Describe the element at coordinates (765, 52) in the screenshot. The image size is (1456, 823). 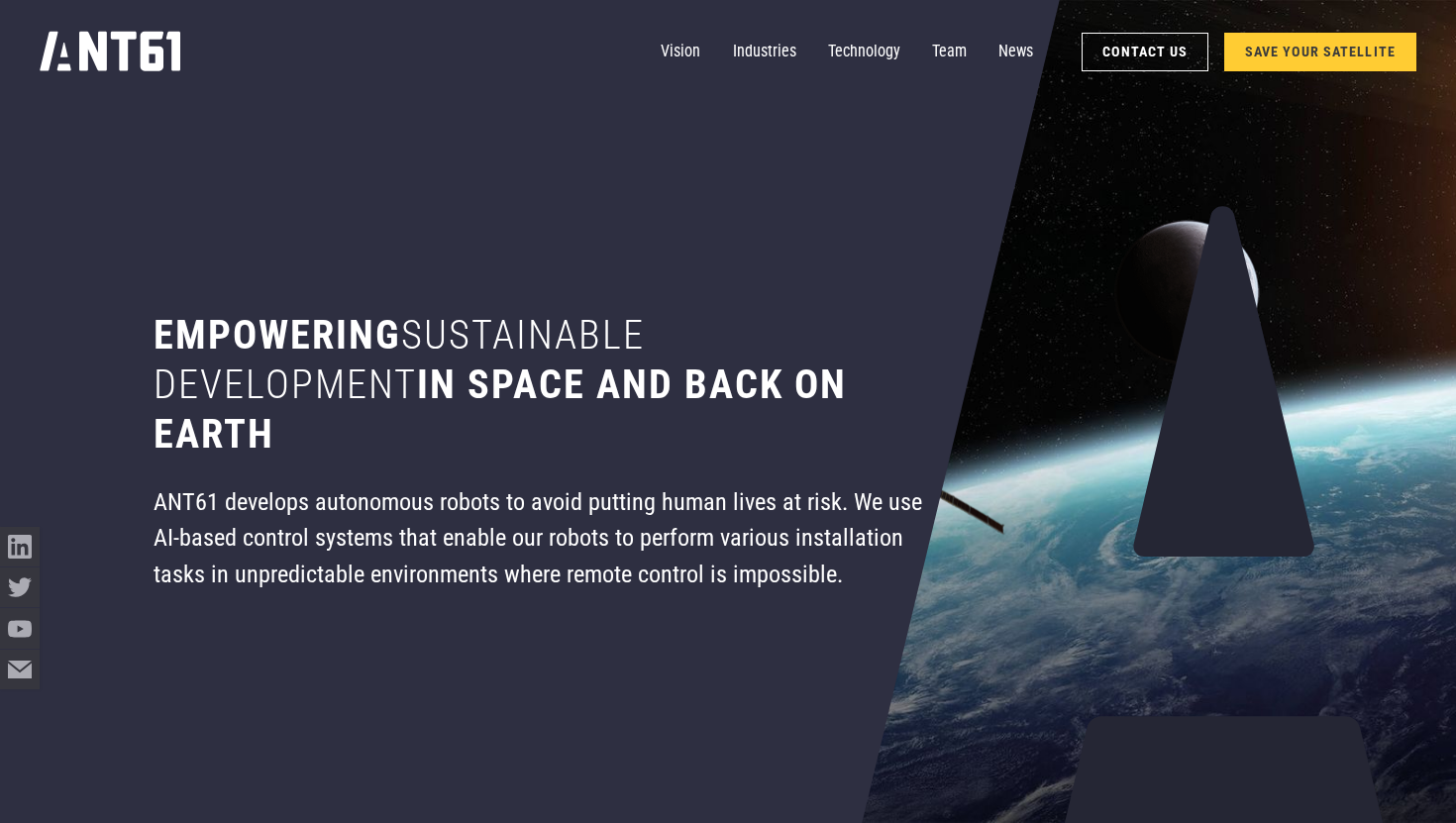
I see `a: Industries` at that location.